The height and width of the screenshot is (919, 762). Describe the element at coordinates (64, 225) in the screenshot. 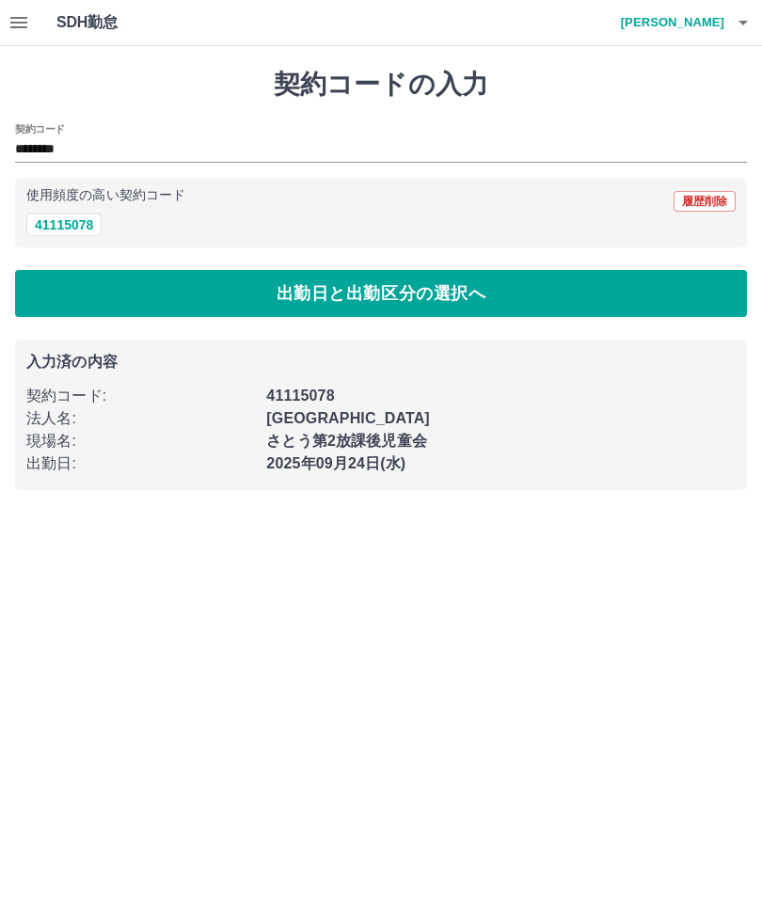

I see `button: 41115078` at that location.